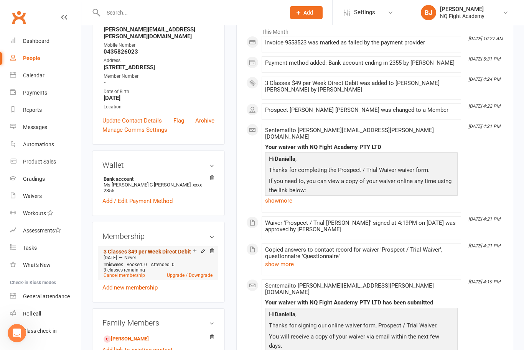 This screenshot has width=524, height=350. What do you see at coordinates (45, 265) in the screenshot?
I see `a: What's New` at bounding box center [45, 265].